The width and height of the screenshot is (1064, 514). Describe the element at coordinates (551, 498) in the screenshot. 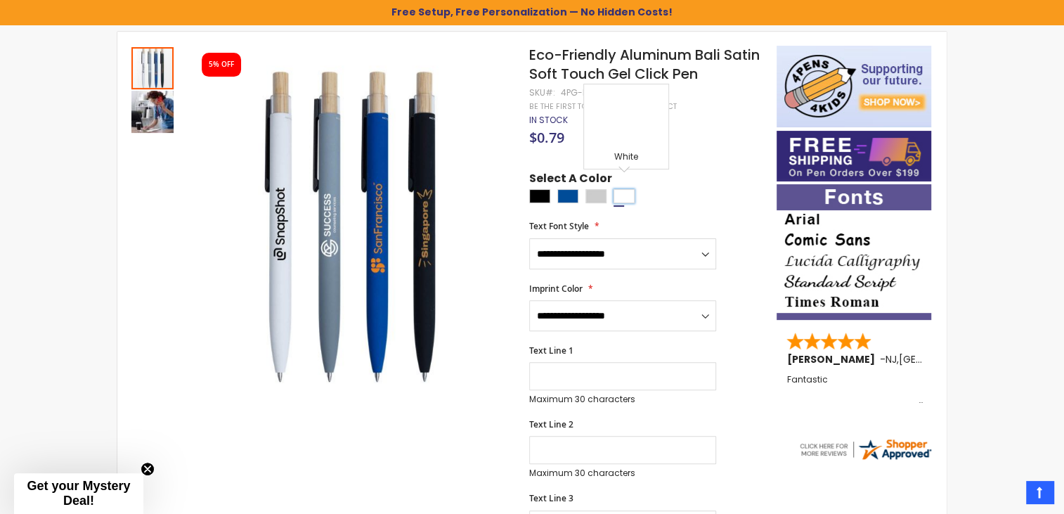

I see `span: Text Line 3` at that location.